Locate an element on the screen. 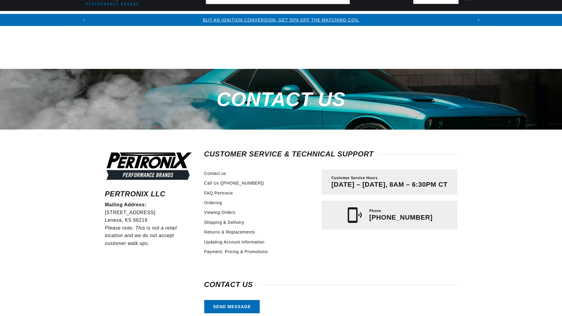  a: Contact us is located at coordinates (215, 173).